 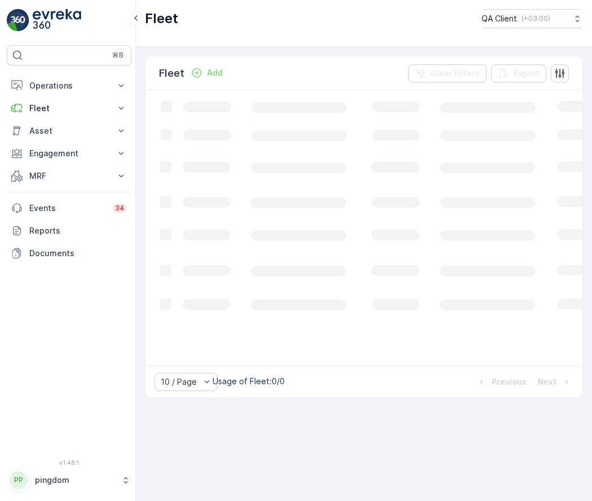 What do you see at coordinates (69, 480) in the screenshot?
I see `button: PPpingdom` at bounding box center [69, 480].